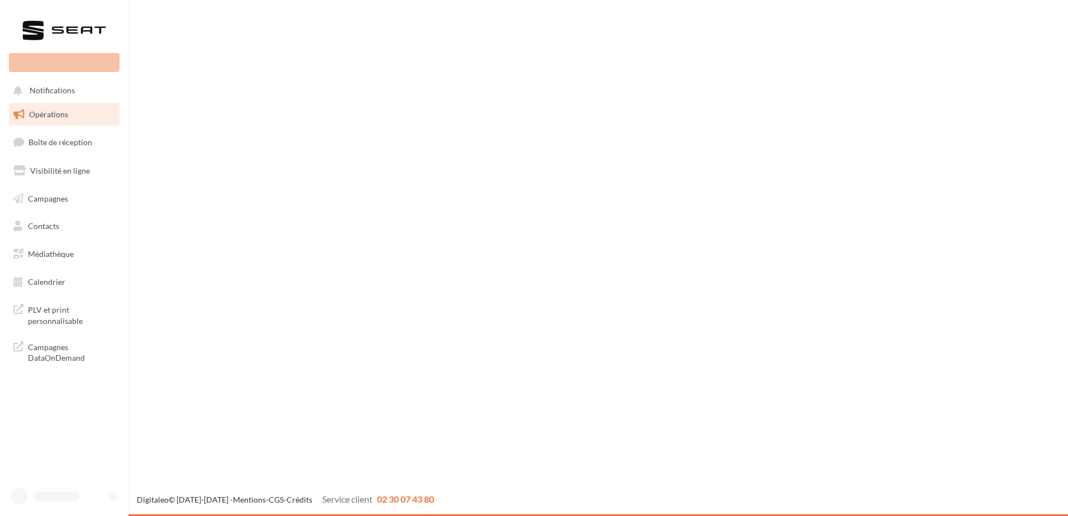 This screenshot has height=516, width=1068. I want to click on a: Digitaleo, so click(153, 499).